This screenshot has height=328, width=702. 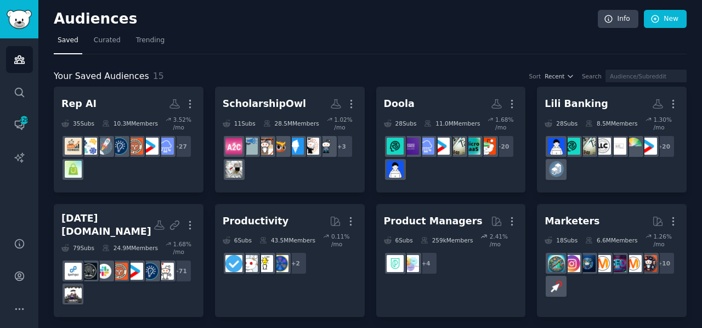 I want to click on img: DigitalMarketing, so click(x=602, y=263).